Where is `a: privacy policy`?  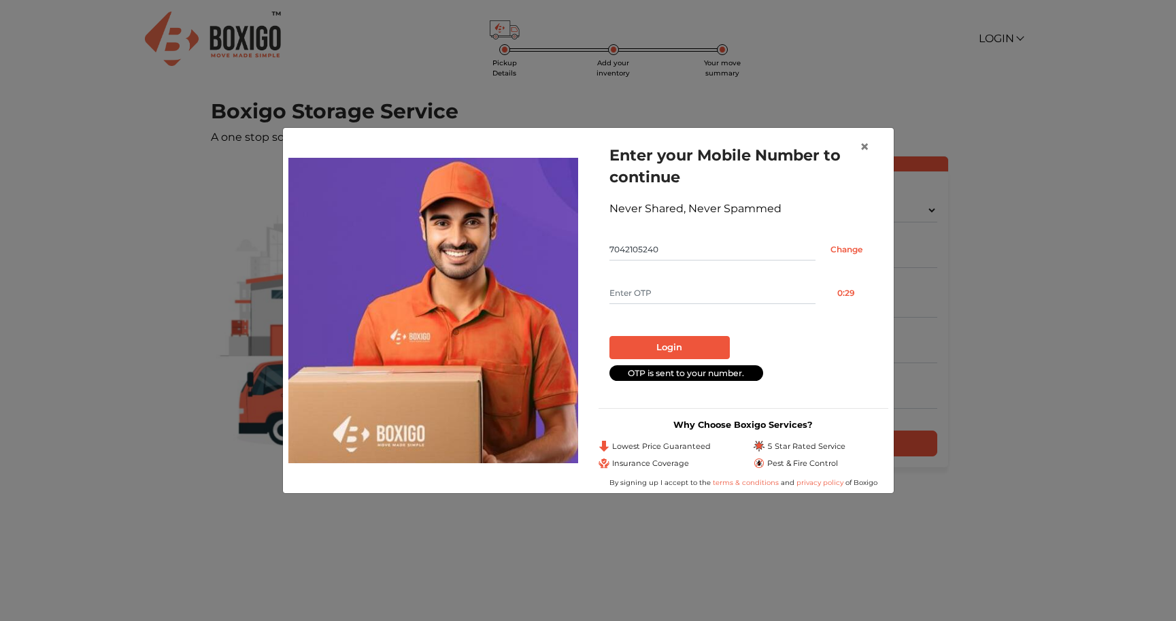
a: privacy policy is located at coordinates (820, 482).